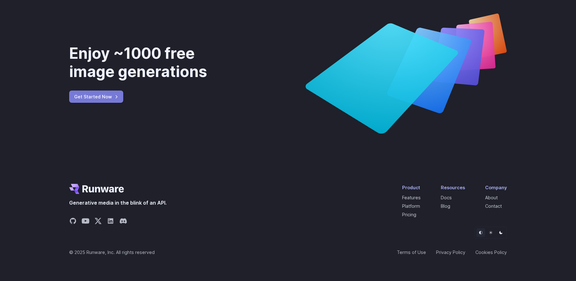 The width and height of the screenshot is (576, 281). What do you see at coordinates (446, 197) in the screenshot?
I see `a: Docs` at bounding box center [446, 197].